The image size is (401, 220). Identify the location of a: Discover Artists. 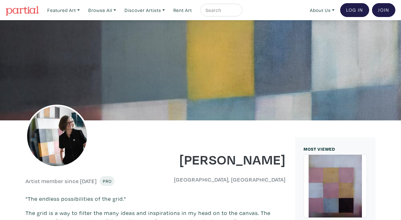
(145, 10).